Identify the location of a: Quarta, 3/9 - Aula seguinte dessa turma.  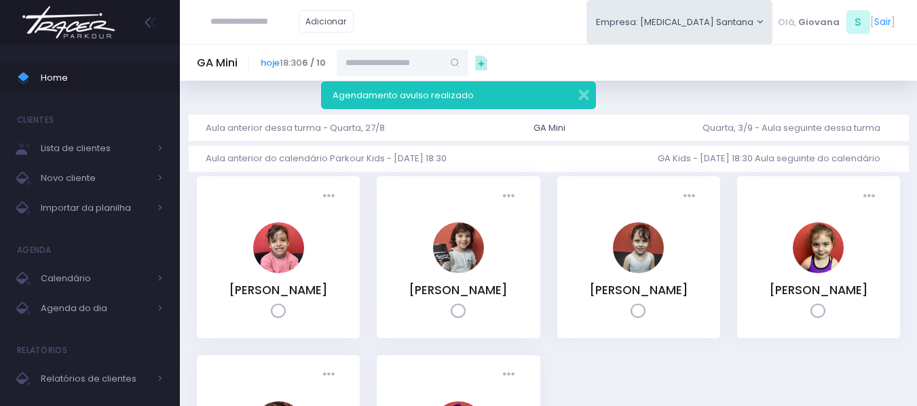
(797, 128).